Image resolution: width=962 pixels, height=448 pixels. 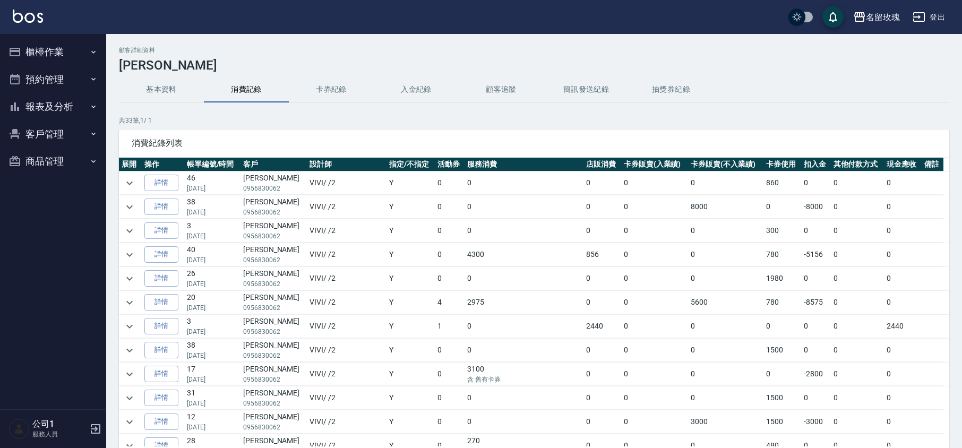 I want to click on td: 2975, so click(x=524, y=303).